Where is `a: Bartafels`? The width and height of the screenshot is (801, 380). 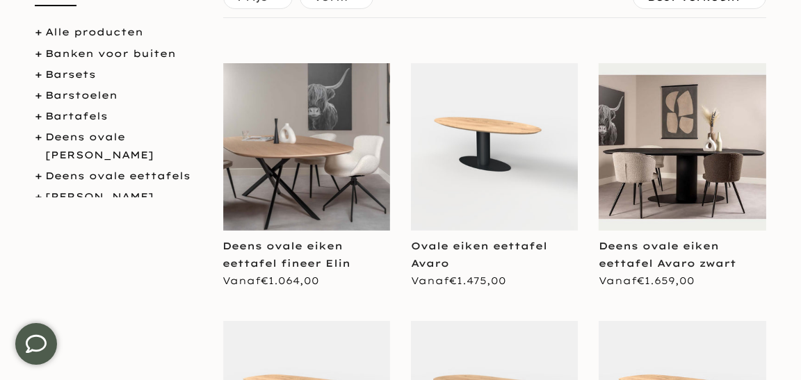
a: Bartafels is located at coordinates (76, 116).